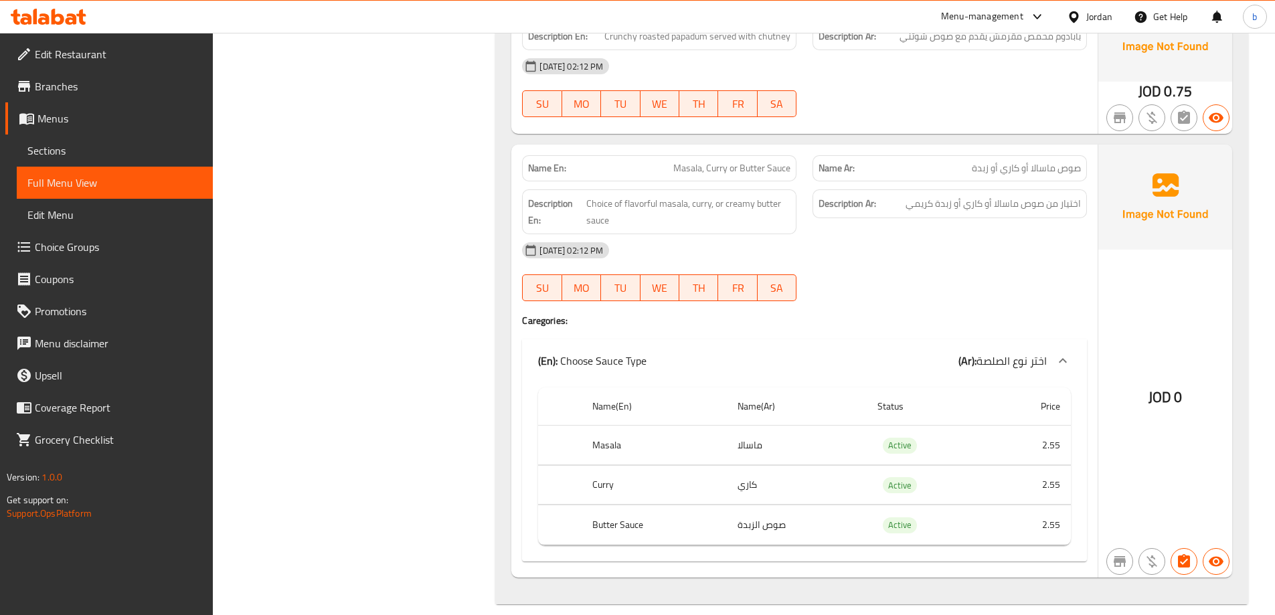 This screenshot has width=1275, height=615. What do you see at coordinates (967, 361) in the screenshot?
I see `b: (Ar):` at bounding box center [967, 361].